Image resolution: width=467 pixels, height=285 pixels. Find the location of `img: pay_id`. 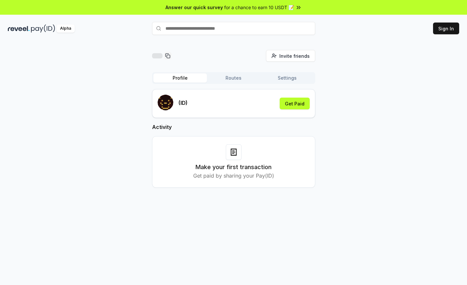

img: pay_id is located at coordinates (43, 28).